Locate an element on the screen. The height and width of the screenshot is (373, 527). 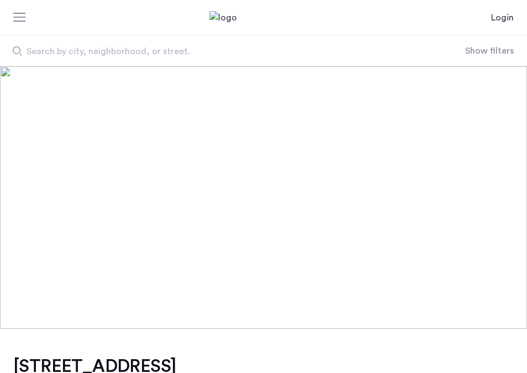
span: Search by city, neighborhood, or street. is located at coordinates (213, 51).